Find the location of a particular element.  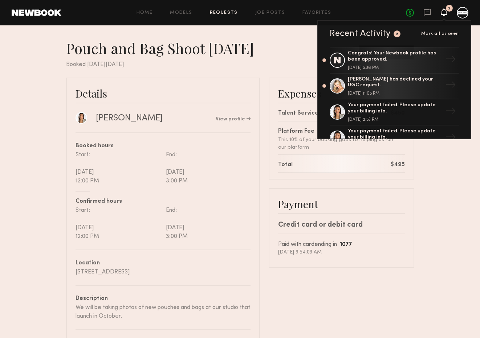

div: Expenses is located at coordinates (341, 93).